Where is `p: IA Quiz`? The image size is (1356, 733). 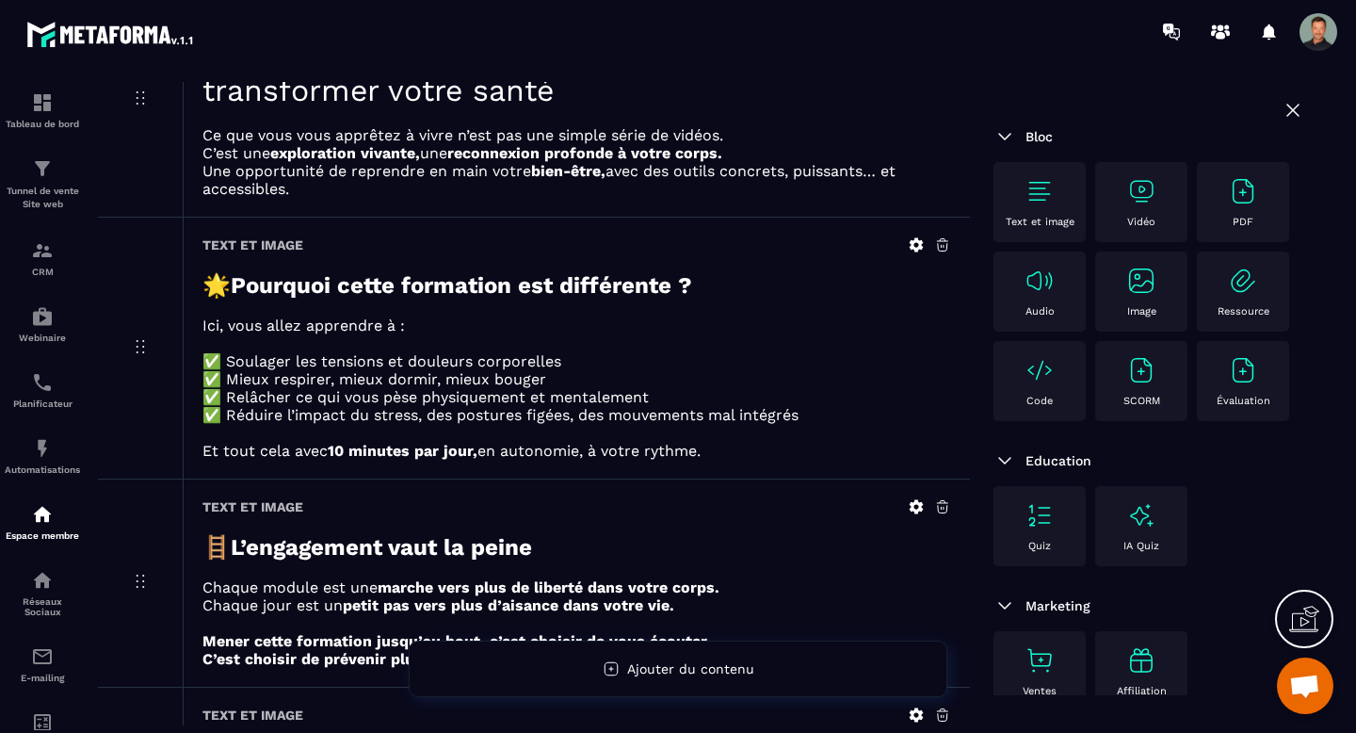 p: IA Quiz is located at coordinates (1142, 545).